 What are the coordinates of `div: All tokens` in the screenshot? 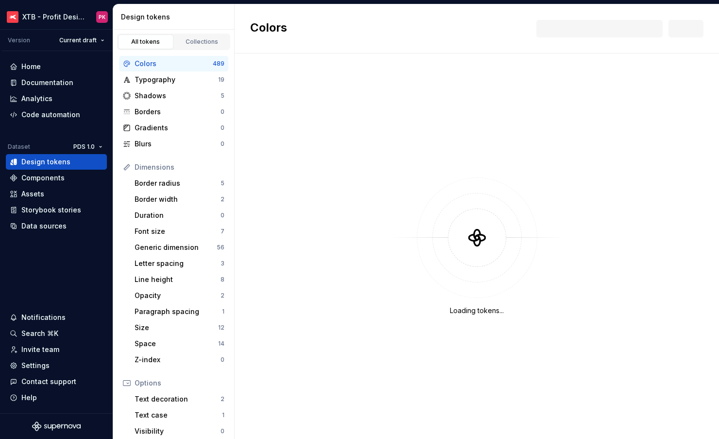 It's located at (146, 42).